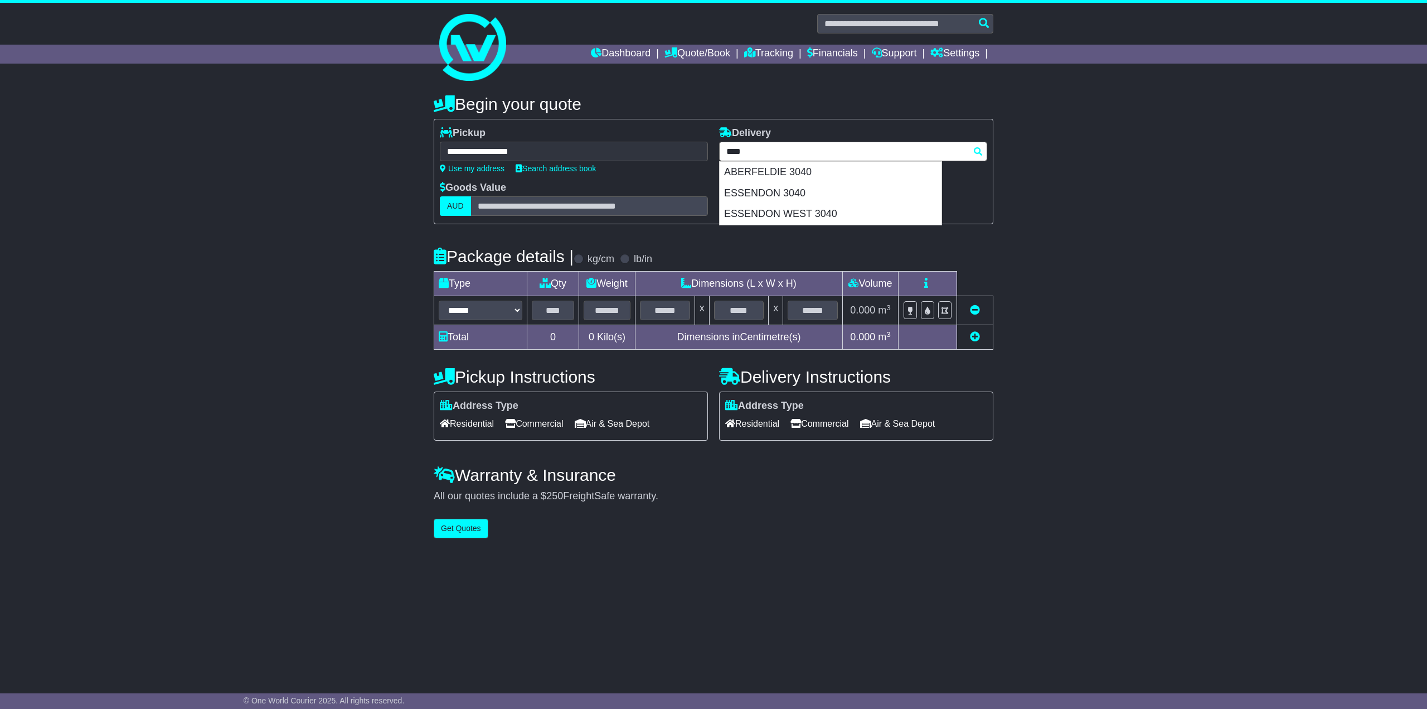 The image size is (1427, 709). Describe the element at coordinates (714, 474) in the screenshot. I see `h4: Warranty & Insurance` at that location.